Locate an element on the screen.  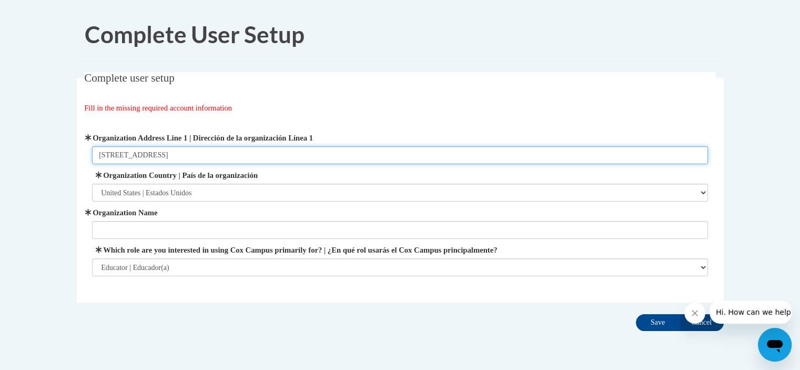
label: Organization Country | País de la organización is located at coordinates (400, 175).